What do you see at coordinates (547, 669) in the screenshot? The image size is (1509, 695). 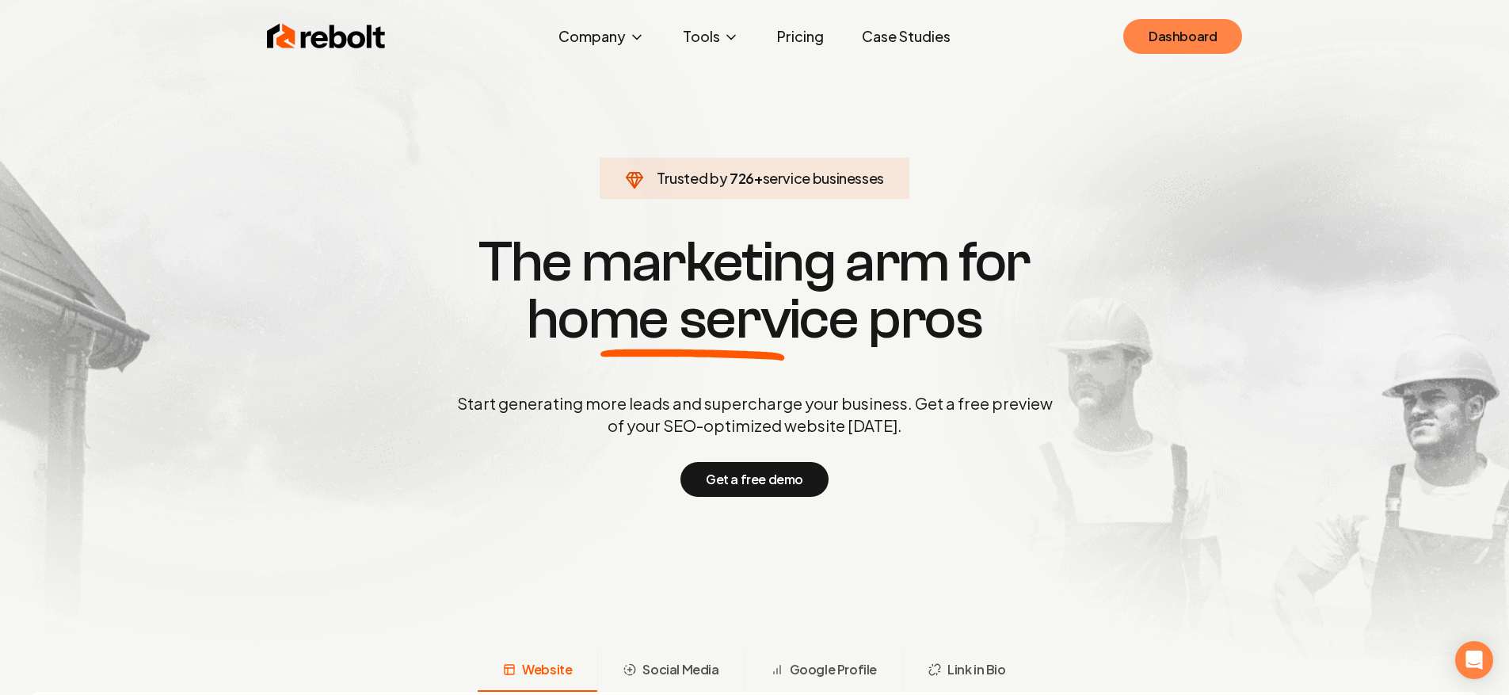 I see `span: Website` at bounding box center [547, 669].